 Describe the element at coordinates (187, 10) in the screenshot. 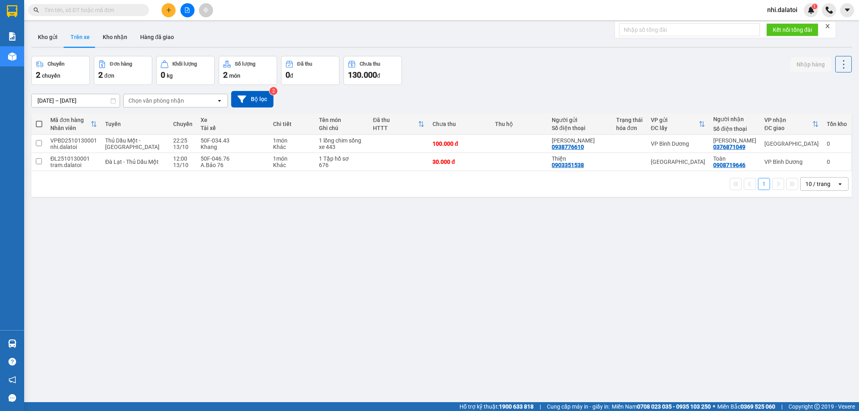

I see `button: file-add` at that location.